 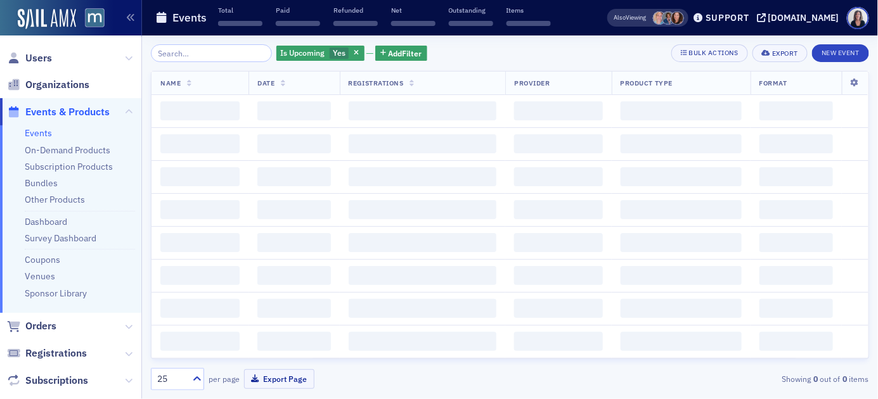 I want to click on span: Dee Sullivan, so click(x=659, y=18).